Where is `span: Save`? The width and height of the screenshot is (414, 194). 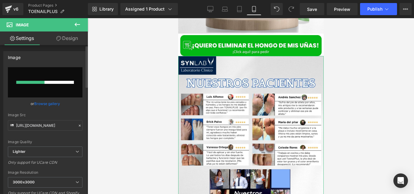 span: Save is located at coordinates (312, 9).